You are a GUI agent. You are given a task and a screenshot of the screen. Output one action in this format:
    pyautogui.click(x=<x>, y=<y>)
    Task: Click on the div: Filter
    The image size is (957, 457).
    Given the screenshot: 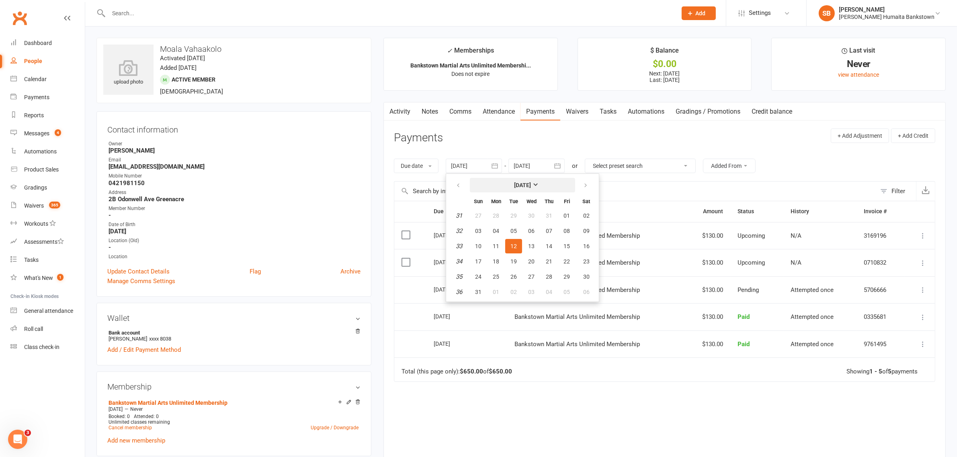 What is the action you would take?
    pyautogui.click(x=898, y=191)
    